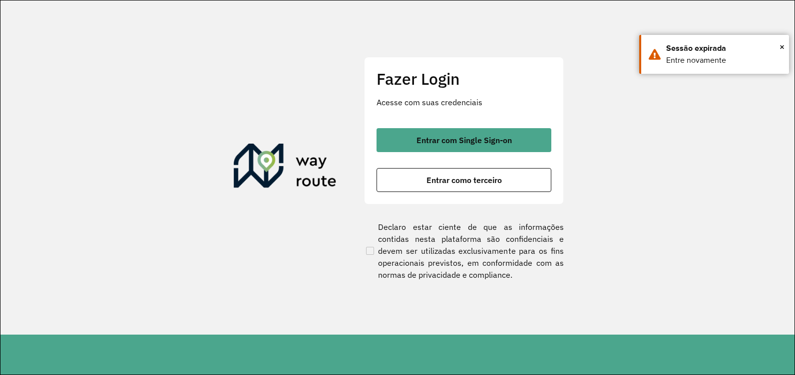 This screenshot has width=795, height=375. I want to click on p: Acesse com suas credenciais, so click(464, 102).